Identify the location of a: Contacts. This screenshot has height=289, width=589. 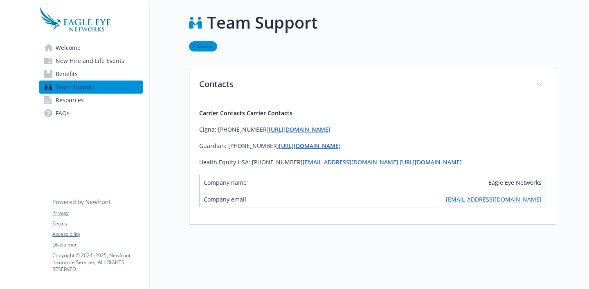
(203, 46).